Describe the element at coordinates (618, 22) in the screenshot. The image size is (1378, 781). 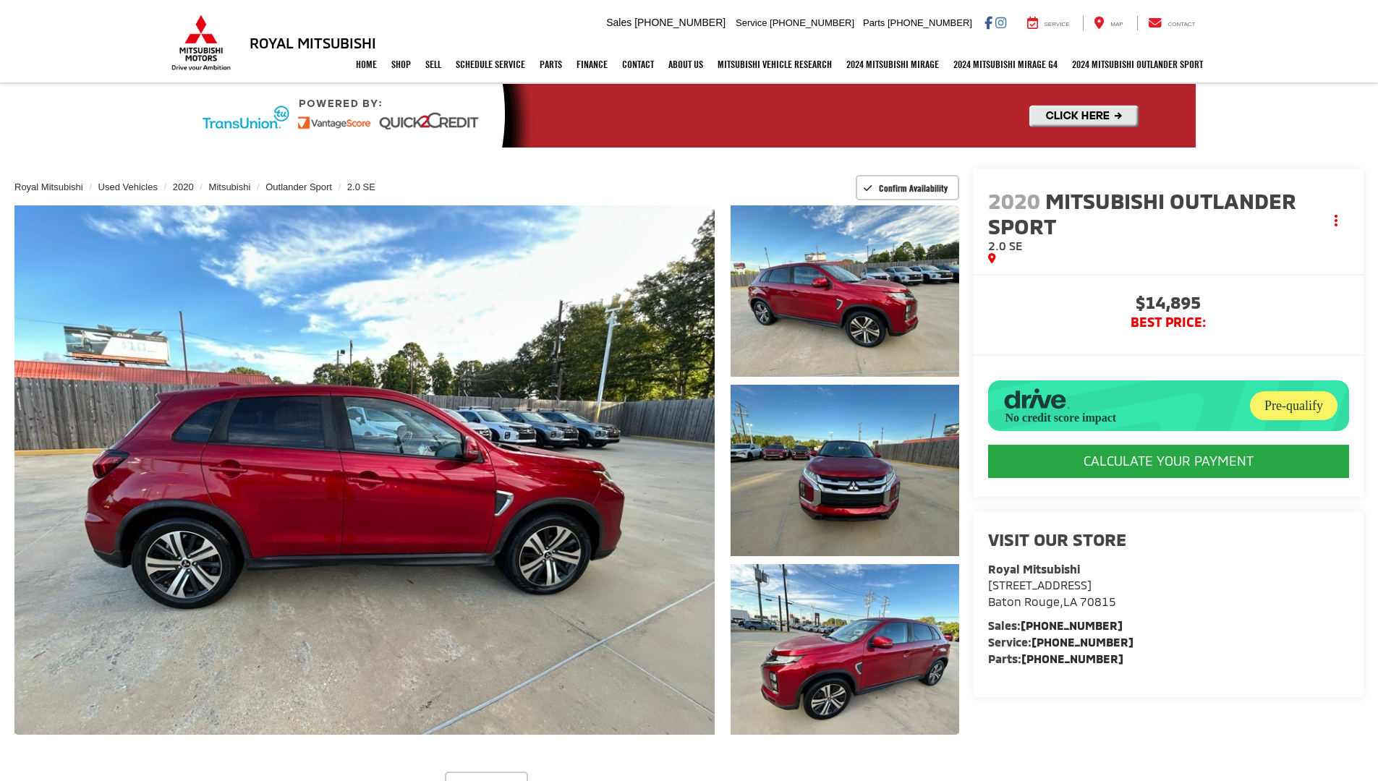
I see `span: Sales` at that location.